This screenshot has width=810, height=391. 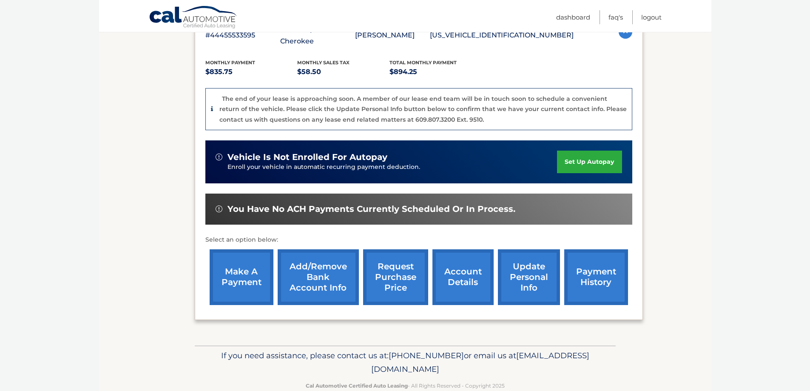 I want to click on p: - All Rights Reserved - Copyright 2025, so click(x=405, y=385).